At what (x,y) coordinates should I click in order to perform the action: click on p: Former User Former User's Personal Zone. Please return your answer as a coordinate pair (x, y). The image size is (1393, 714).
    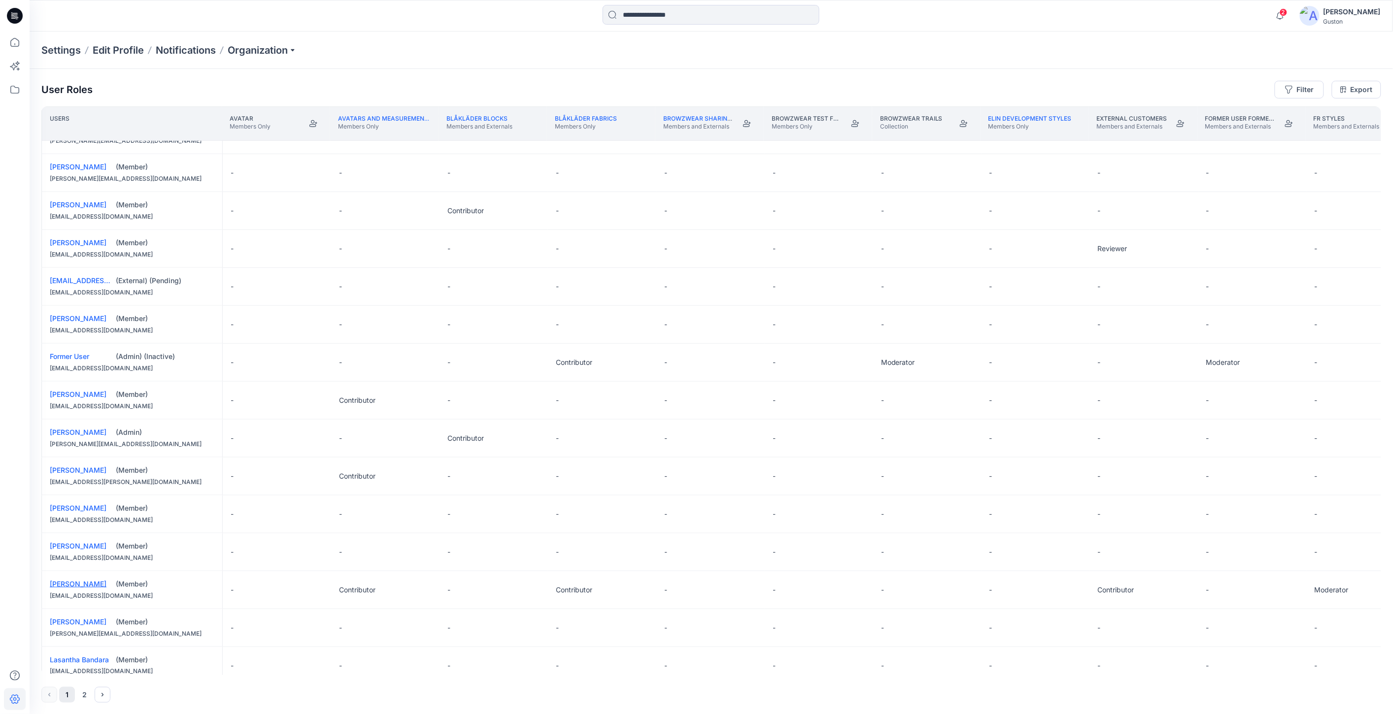
    Looking at the image, I should click on (1241, 119).